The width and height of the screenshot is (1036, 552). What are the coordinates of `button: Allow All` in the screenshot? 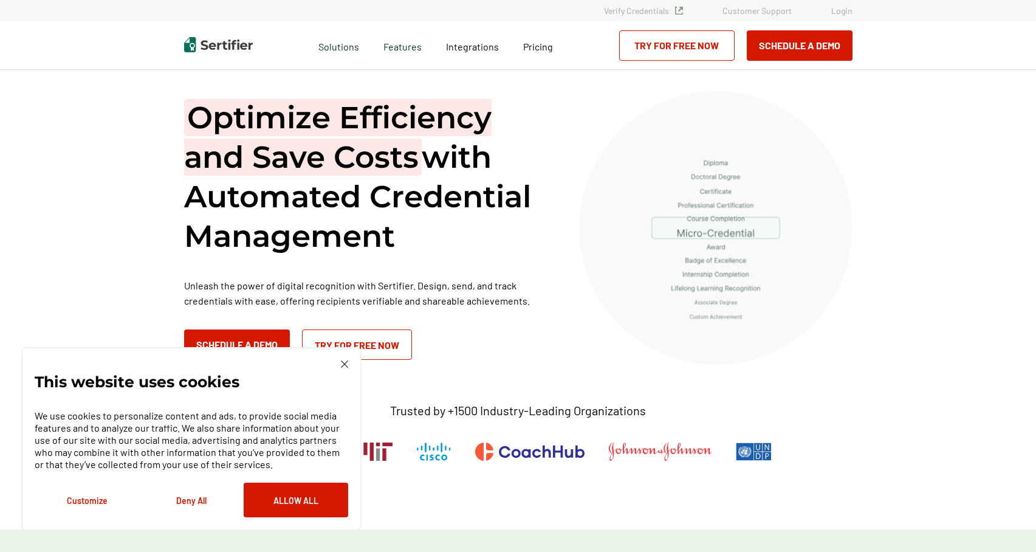 It's located at (296, 500).